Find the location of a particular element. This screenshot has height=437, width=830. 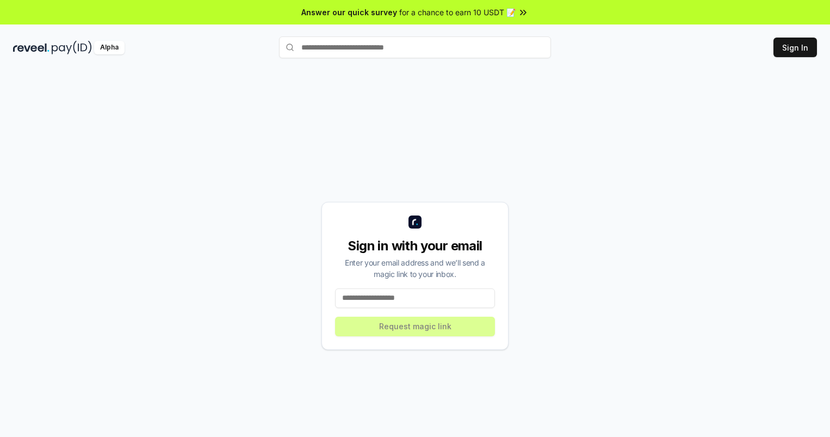

img: pay_id is located at coordinates (72, 47).